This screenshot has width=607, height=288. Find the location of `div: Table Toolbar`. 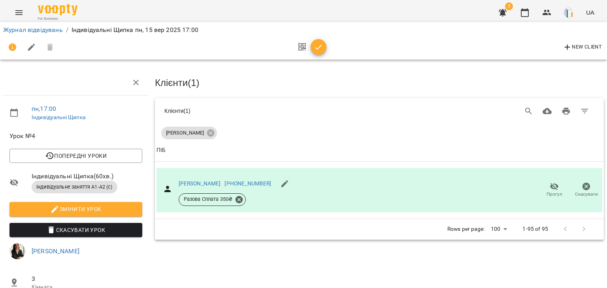

div: Table Toolbar is located at coordinates (379, 111).